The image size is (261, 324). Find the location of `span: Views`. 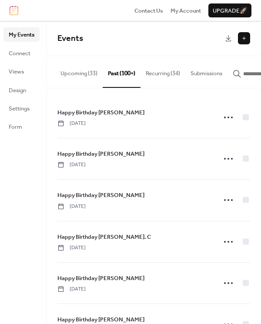

span: Views is located at coordinates (16, 72).